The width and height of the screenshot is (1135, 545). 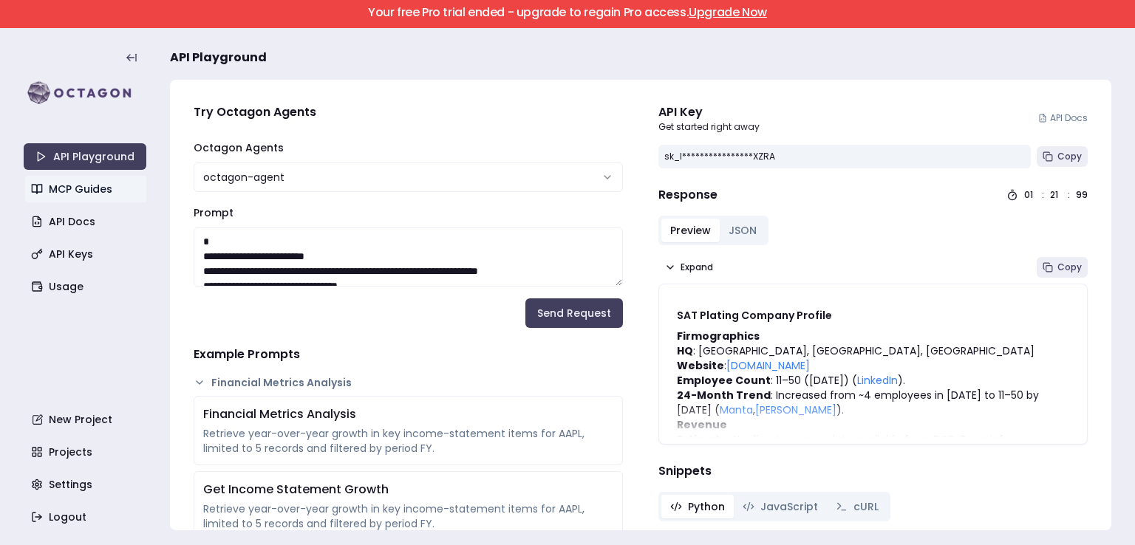 I want to click on h5: Your free Pro trial ended - upgrade to regain Pro access., so click(x=567, y=13).